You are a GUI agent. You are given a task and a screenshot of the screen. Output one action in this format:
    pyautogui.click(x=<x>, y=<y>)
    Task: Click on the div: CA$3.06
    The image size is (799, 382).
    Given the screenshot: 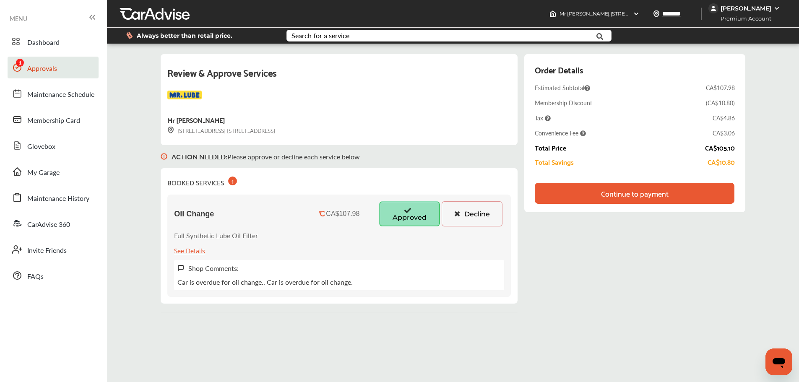 What is the action you would take?
    pyautogui.click(x=723, y=133)
    